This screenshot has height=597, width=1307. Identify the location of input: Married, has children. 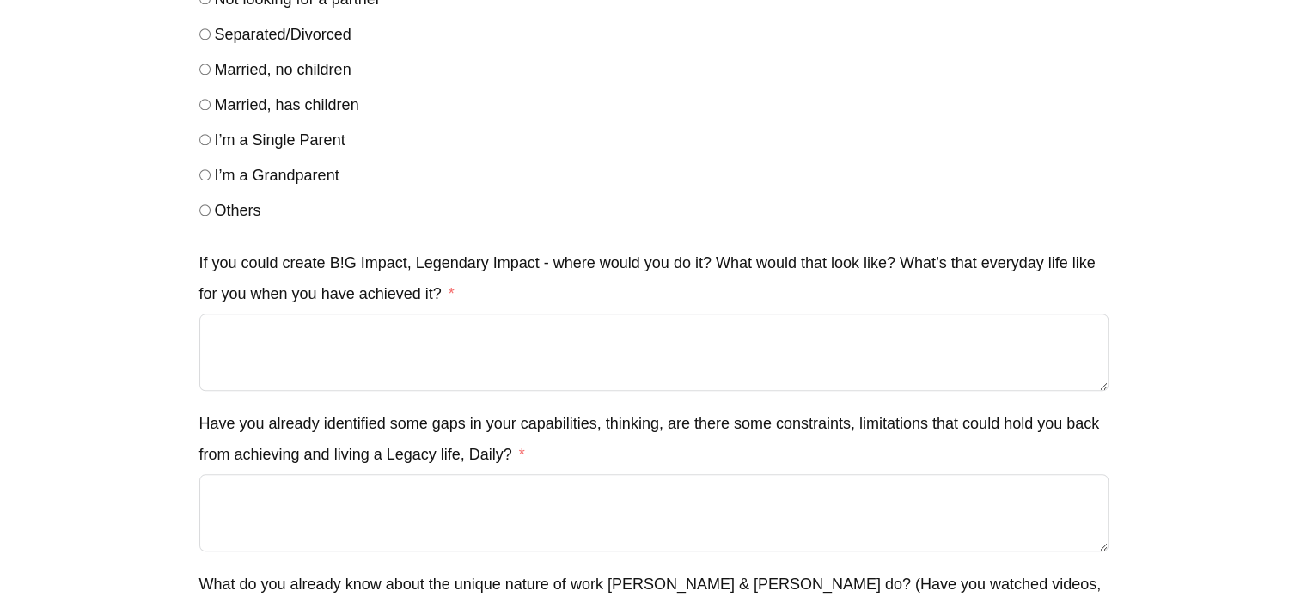
(204, 104).